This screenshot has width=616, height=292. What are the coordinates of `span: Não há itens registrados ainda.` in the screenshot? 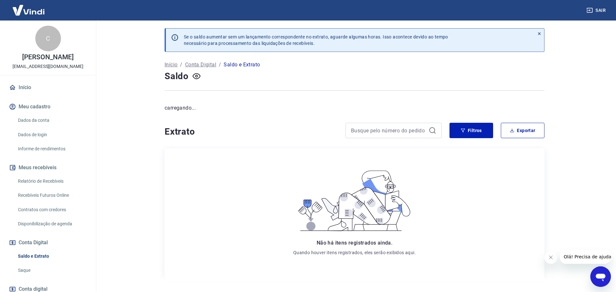 It's located at (354, 243).